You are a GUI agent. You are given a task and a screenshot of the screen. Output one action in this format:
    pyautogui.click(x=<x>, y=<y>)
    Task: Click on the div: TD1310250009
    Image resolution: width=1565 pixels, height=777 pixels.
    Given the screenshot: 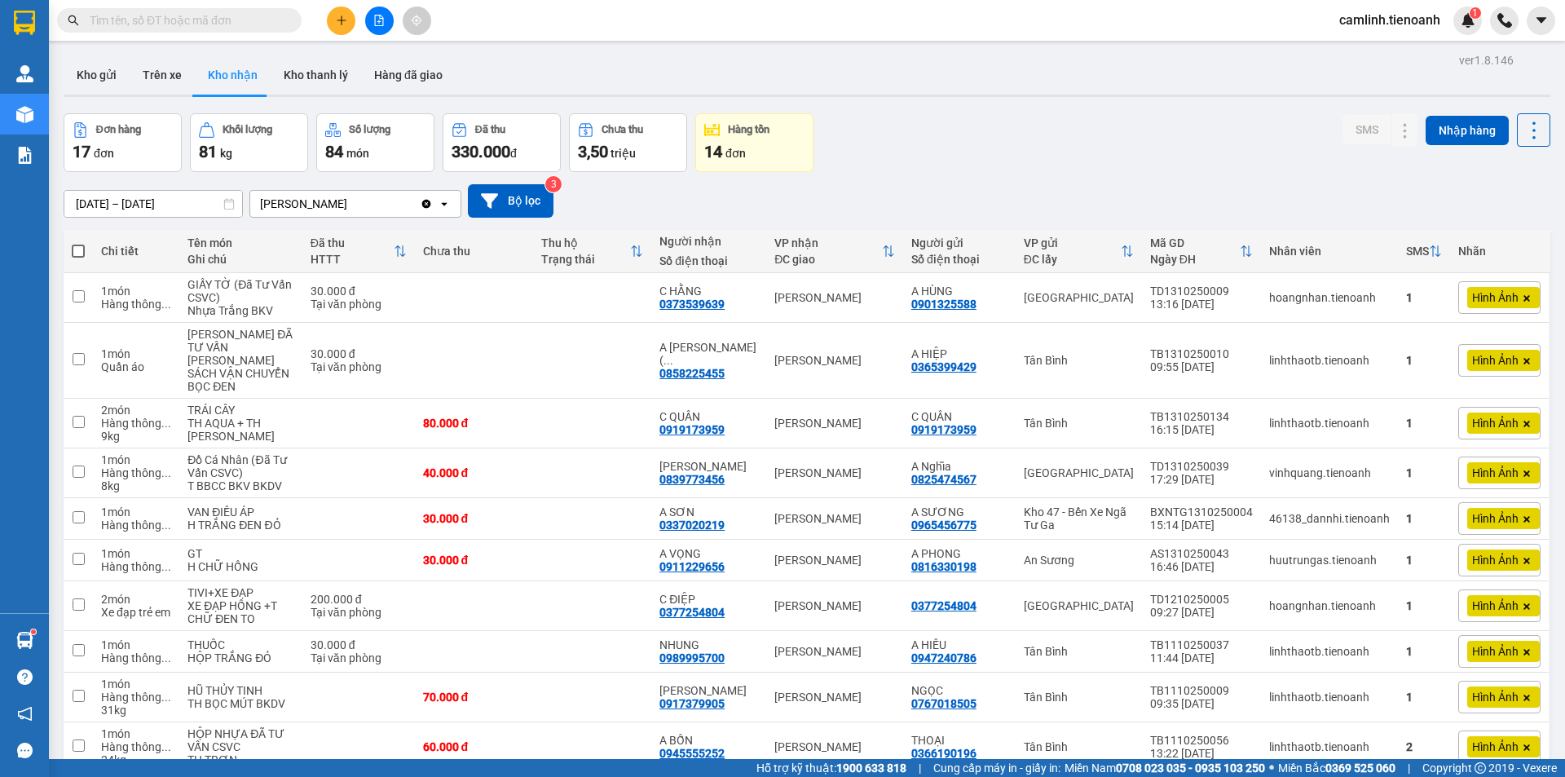 What is the action you would take?
    pyautogui.click(x=1202, y=291)
    